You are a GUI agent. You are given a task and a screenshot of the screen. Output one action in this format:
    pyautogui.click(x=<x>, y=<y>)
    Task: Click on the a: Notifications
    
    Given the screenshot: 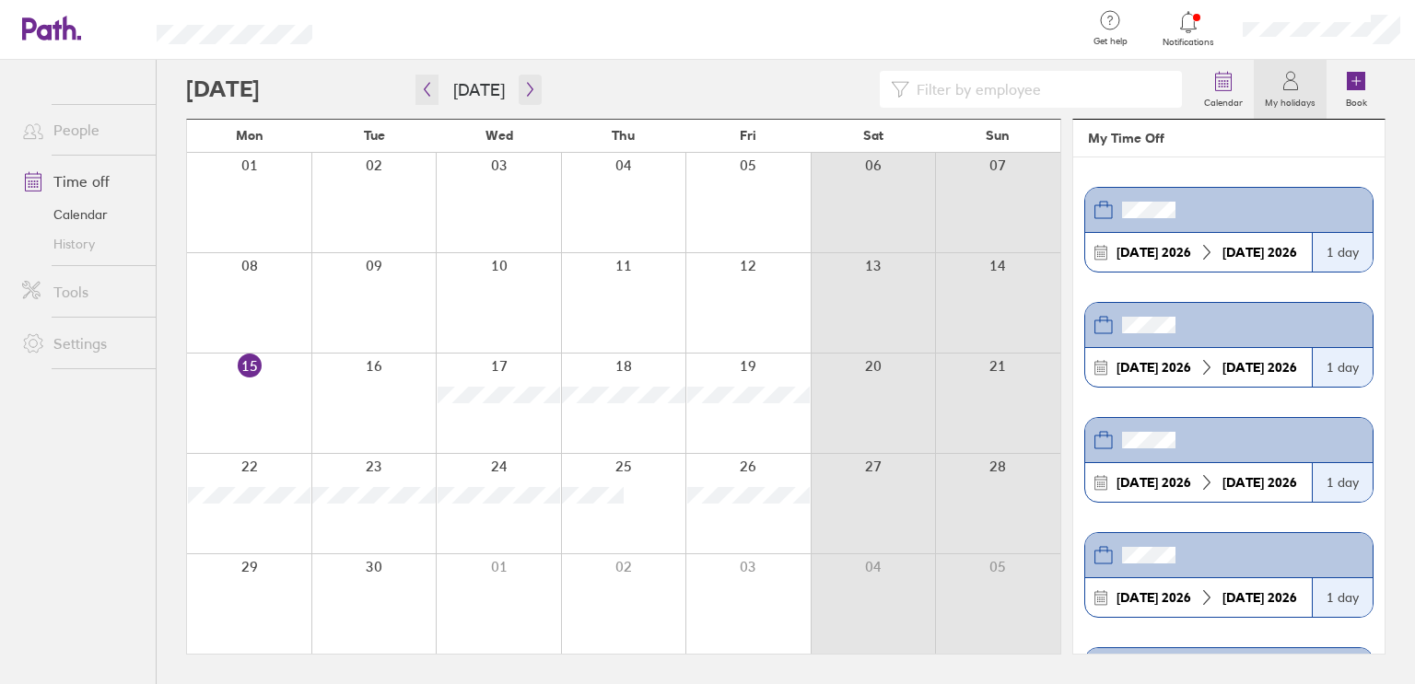 What is the action you would take?
    pyautogui.click(x=1188, y=29)
    